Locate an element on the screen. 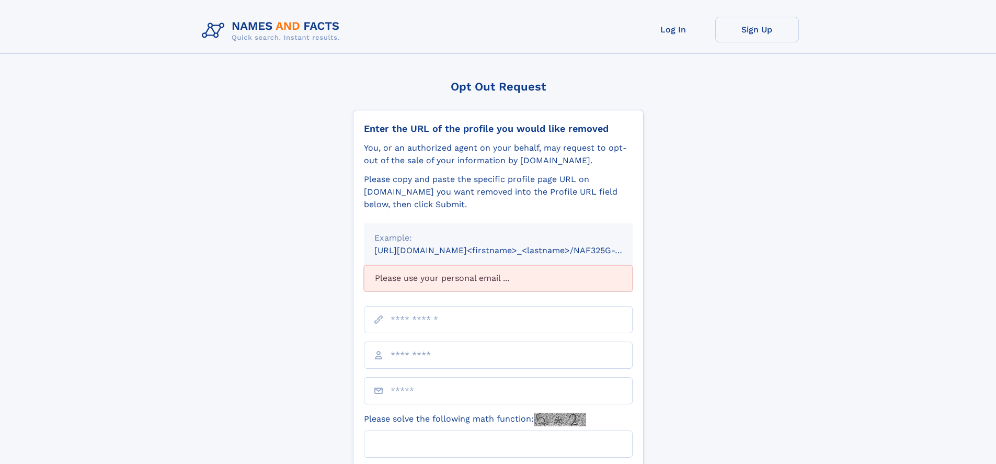 Image resolution: width=996 pixels, height=464 pixels. div: Please use your personal email ... is located at coordinates (498, 278).